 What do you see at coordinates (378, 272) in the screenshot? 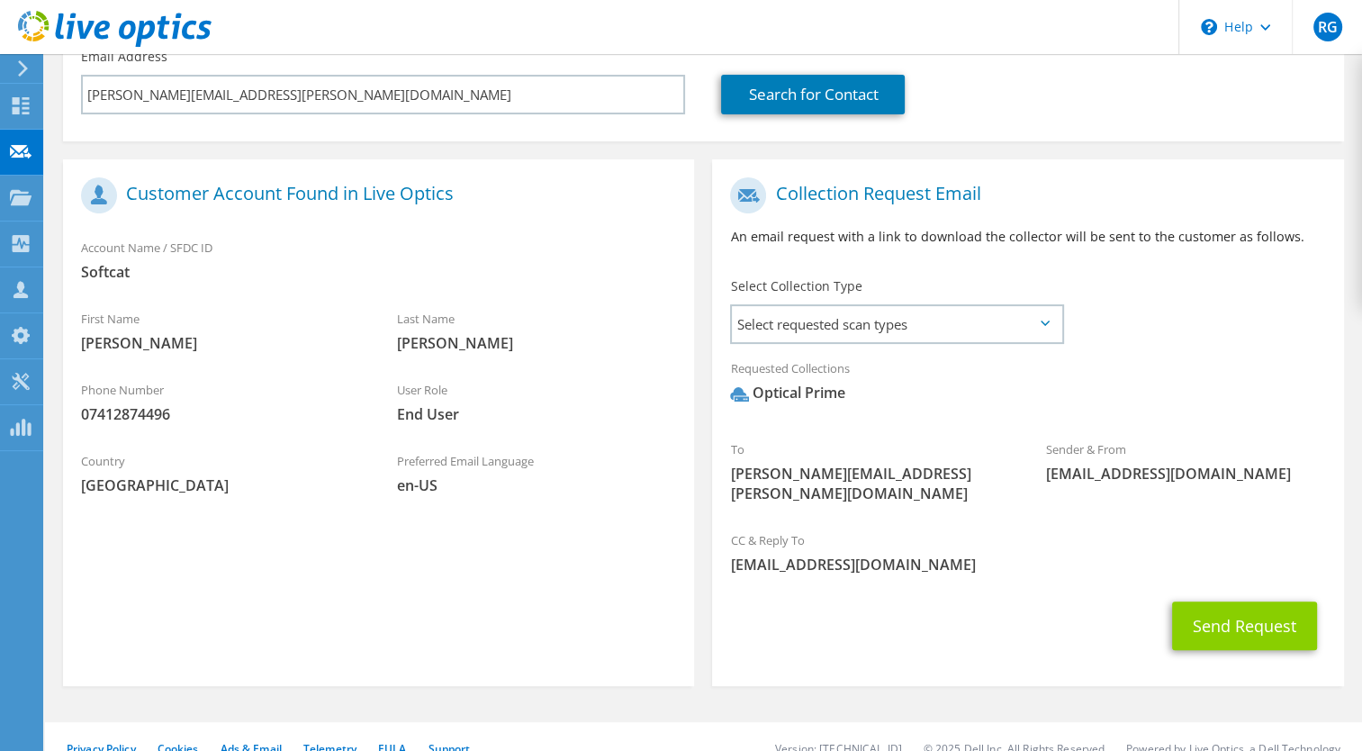
I see `span: Softcat` at bounding box center [378, 272].